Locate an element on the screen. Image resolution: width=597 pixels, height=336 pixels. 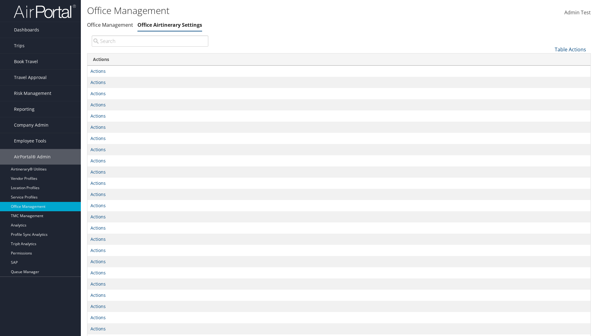
input: Search is located at coordinates (150, 41).